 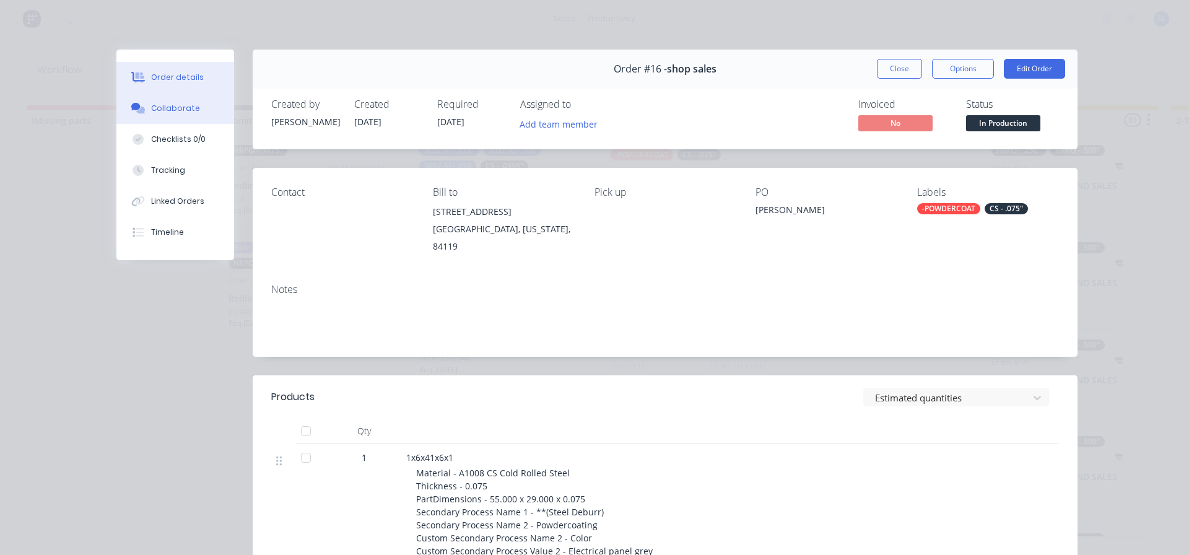 What do you see at coordinates (665, 192) in the screenshot?
I see `div: Pick up` at bounding box center [665, 192].